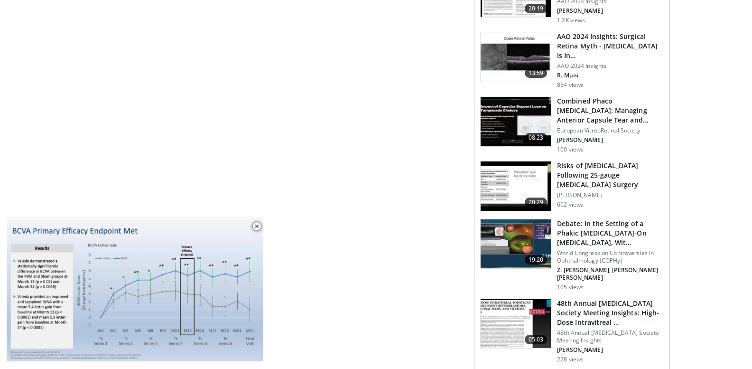 This screenshot has width=752, height=369. I want to click on span: 13:59, so click(536, 73).